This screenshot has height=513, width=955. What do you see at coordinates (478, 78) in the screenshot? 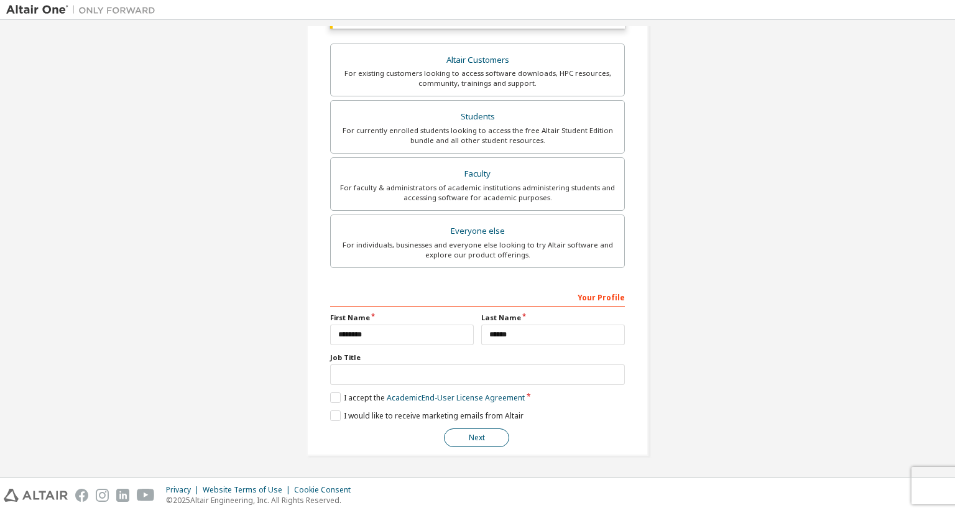
I see `div: For existing customers looking to access software downloads, HPC resources, community, trainings ...` at bounding box center [478, 78].